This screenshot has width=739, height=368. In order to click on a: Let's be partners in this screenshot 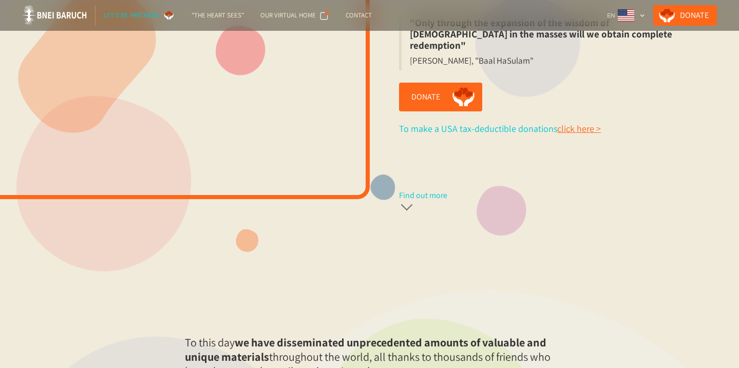, I will do `click(139, 15)`.